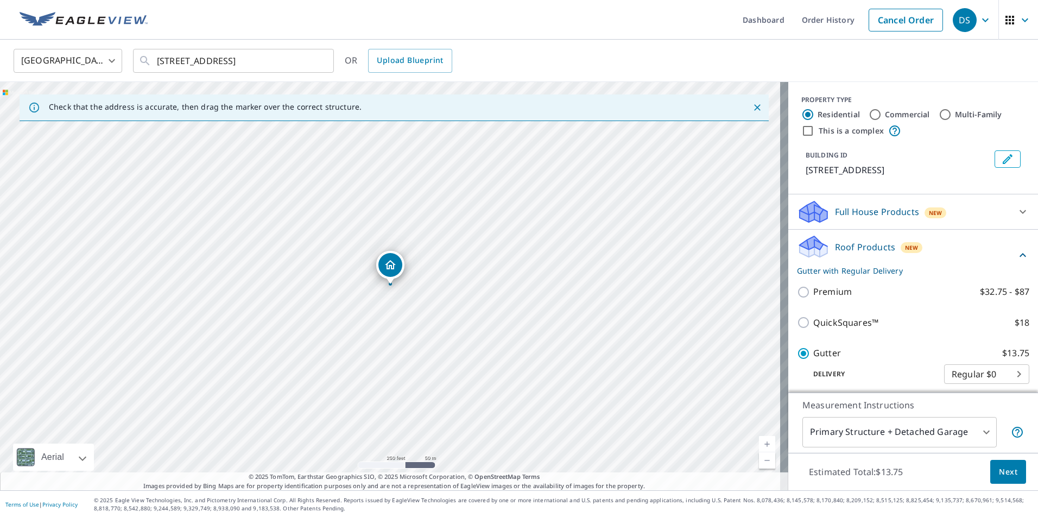 This screenshot has width=1038, height=518. I want to click on p: Full House Products, so click(877, 212).